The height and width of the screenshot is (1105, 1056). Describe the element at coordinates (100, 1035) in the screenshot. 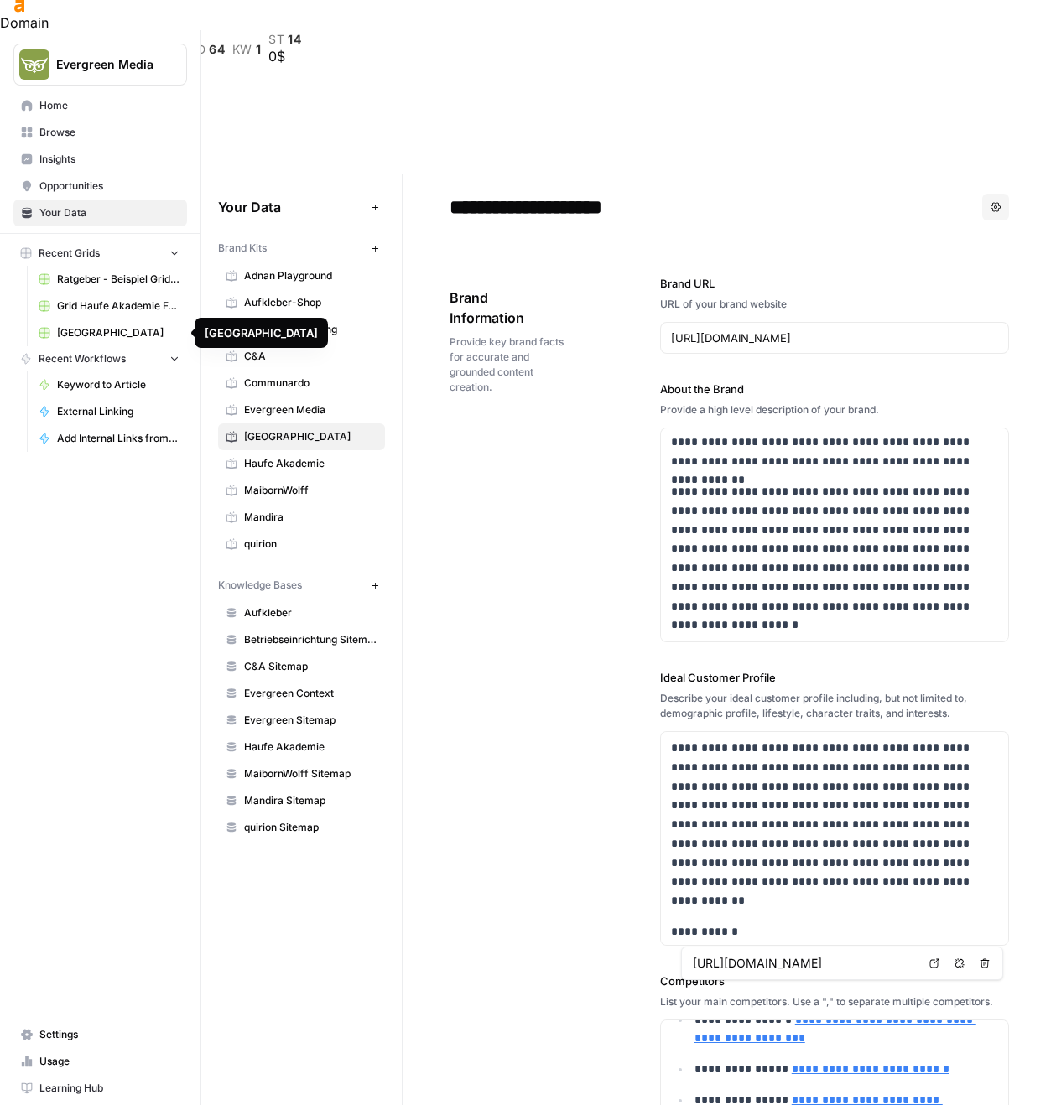

I see `a: Settings` at that location.